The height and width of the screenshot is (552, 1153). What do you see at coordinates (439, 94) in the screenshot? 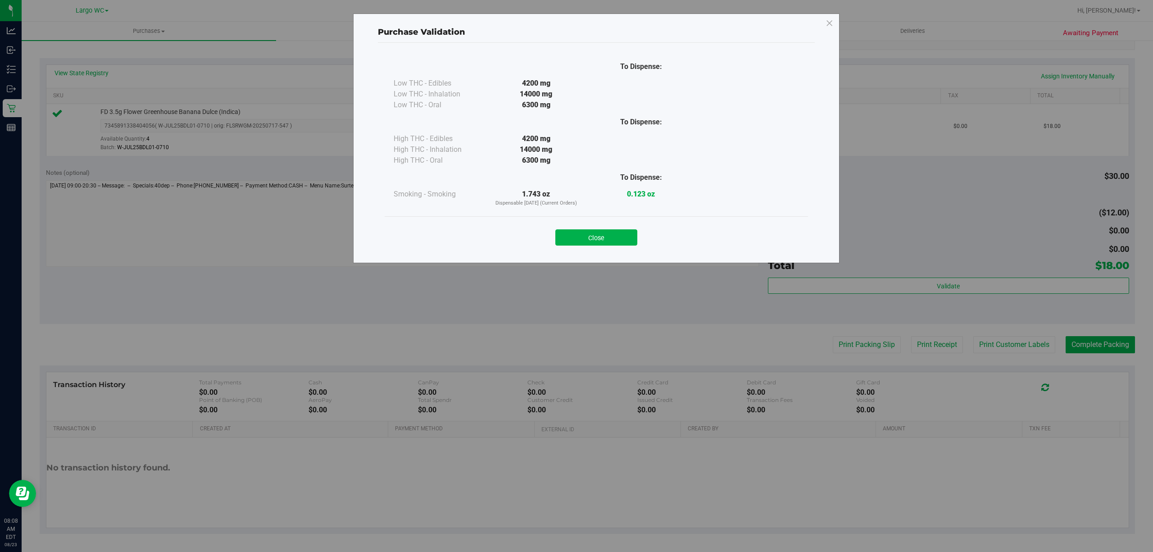
I see `div: Low THC - Inhalation` at bounding box center [439, 94].